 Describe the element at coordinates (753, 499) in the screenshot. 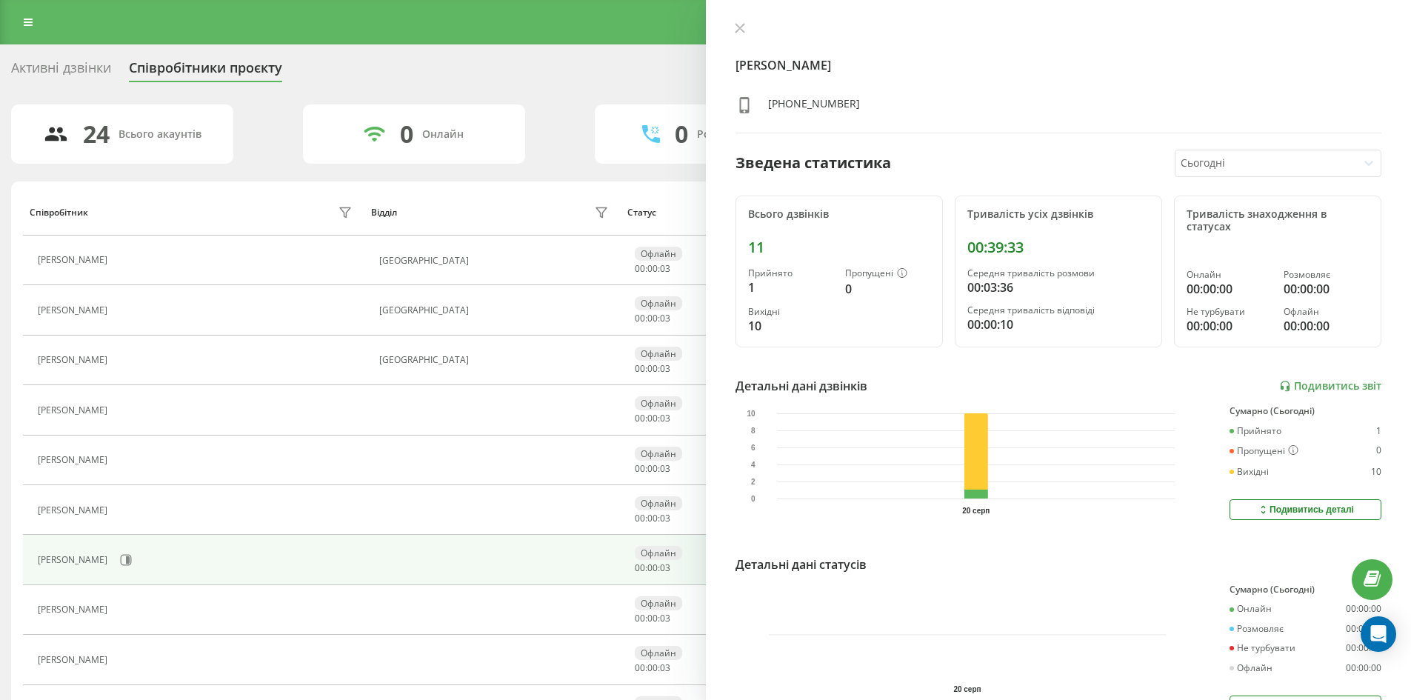

I see `text: 0` at that location.